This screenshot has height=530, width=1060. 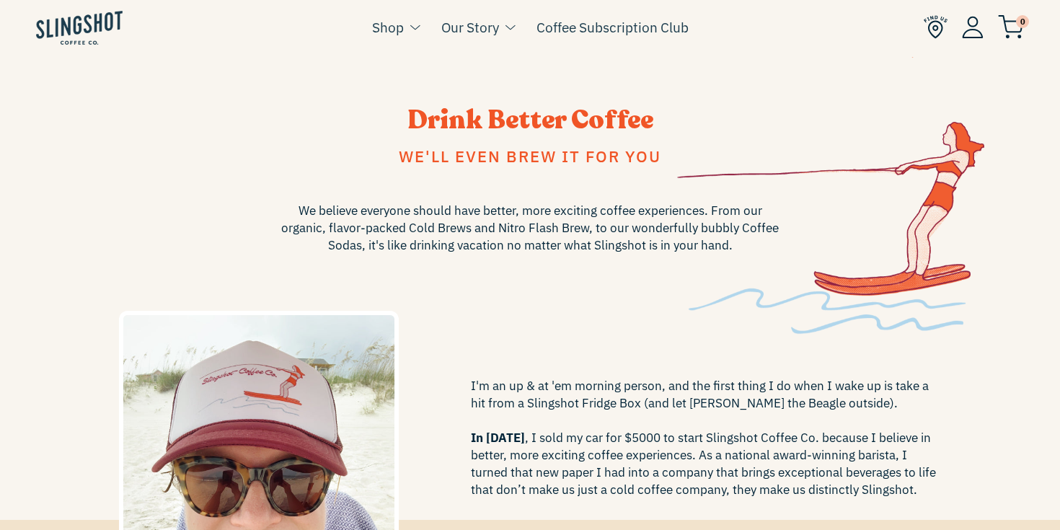 What do you see at coordinates (612, 27) in the screenshot?
I see `a: Coffee Subscription Club` at bounding box center [612, 27].